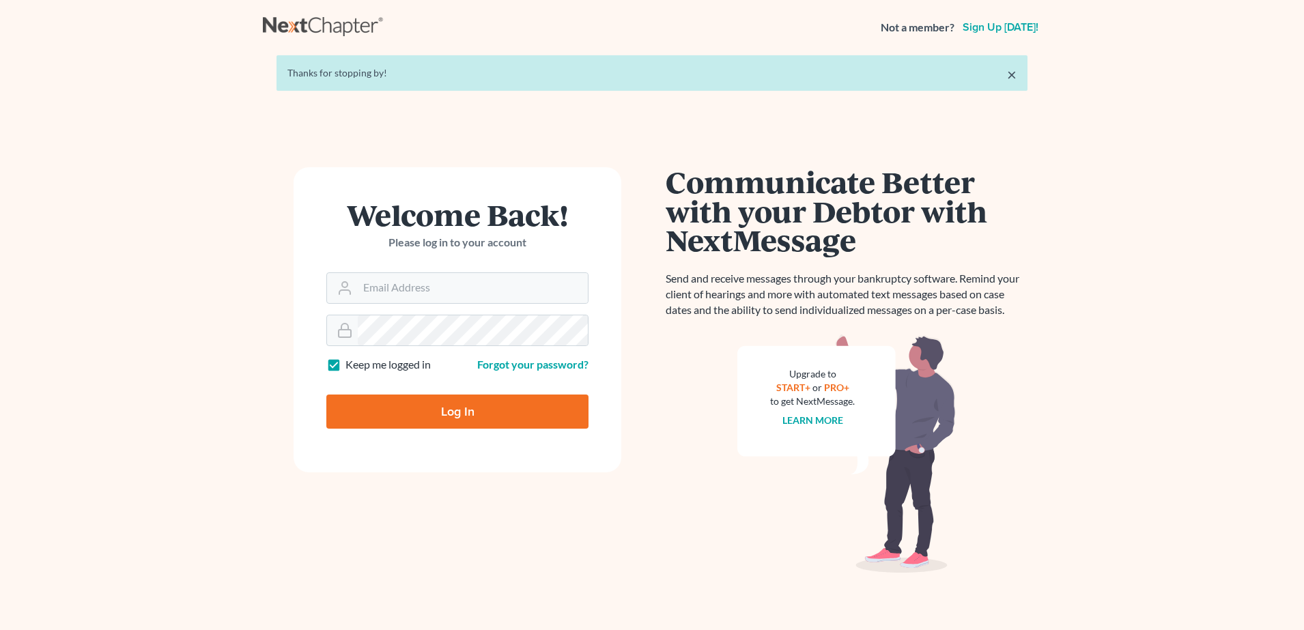  I want to click on input: Email Address, so click(473, 288).